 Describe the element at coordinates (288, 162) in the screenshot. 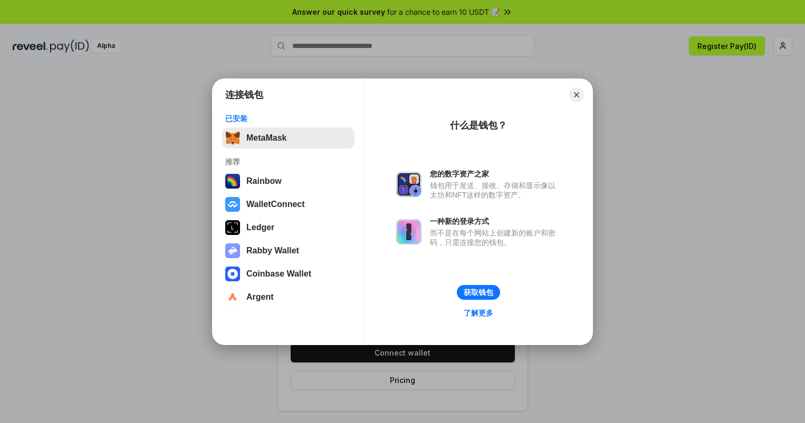

I see `div: 推荐` at that location.